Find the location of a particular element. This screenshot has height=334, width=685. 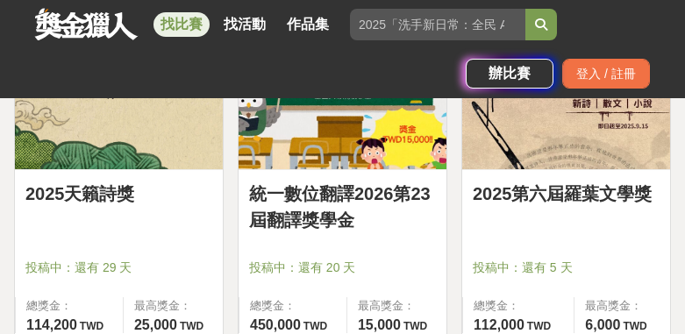

span: 25,000 is located at coordinates (155, 325).